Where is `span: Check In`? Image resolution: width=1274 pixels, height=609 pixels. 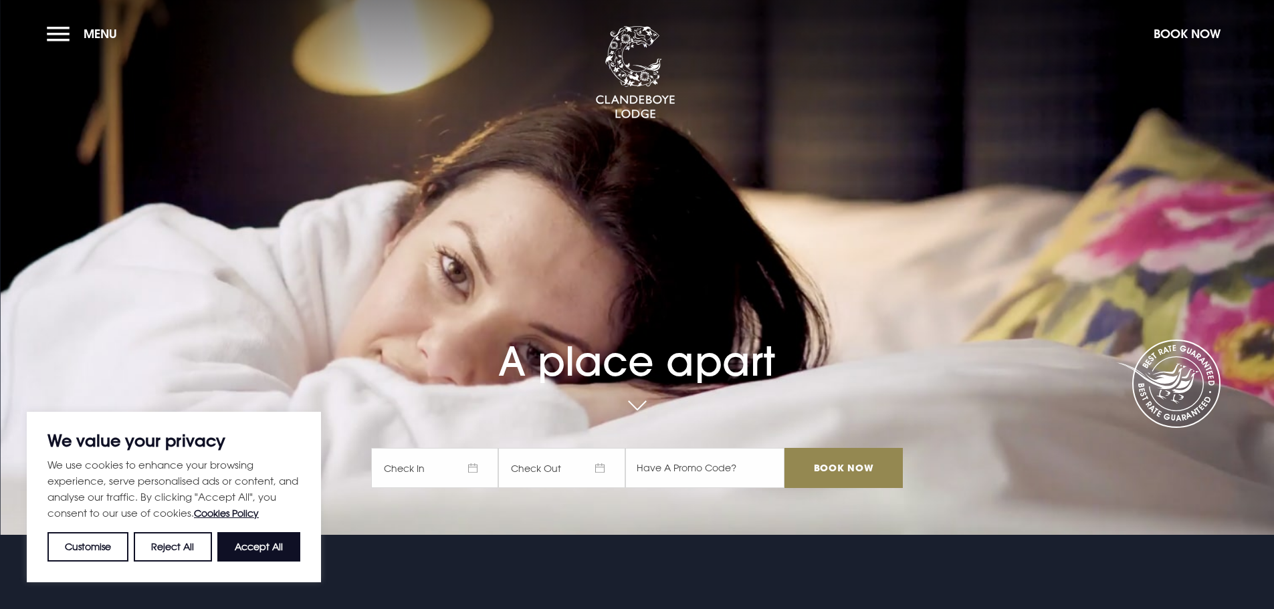
span: Check In is located at coordinates (435, 468).